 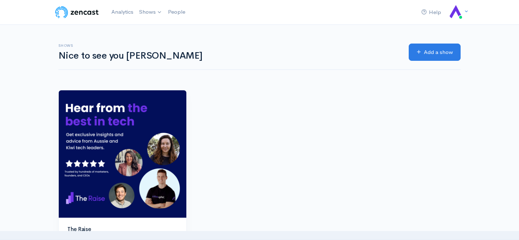 I want to click on a: Analytics, so click(x=122, y=12).